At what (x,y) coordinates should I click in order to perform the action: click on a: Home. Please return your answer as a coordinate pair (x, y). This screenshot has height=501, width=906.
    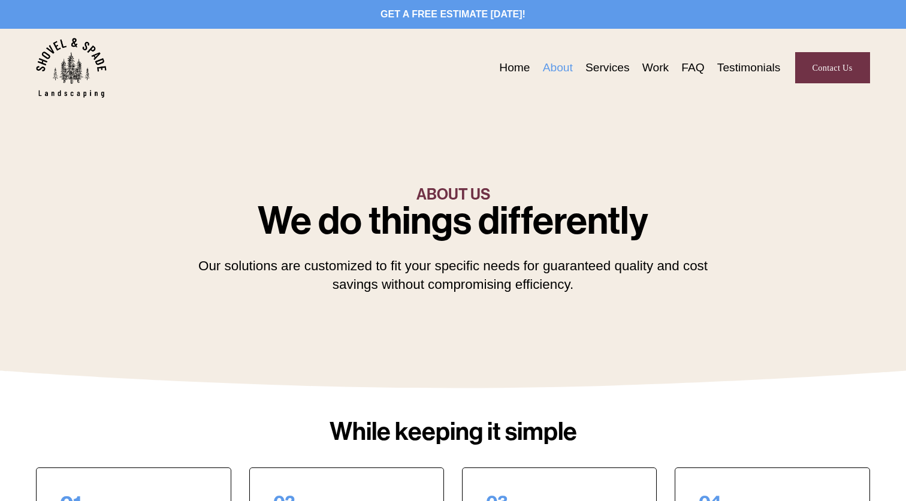
    Looking at the image, I should click on (514, 68).